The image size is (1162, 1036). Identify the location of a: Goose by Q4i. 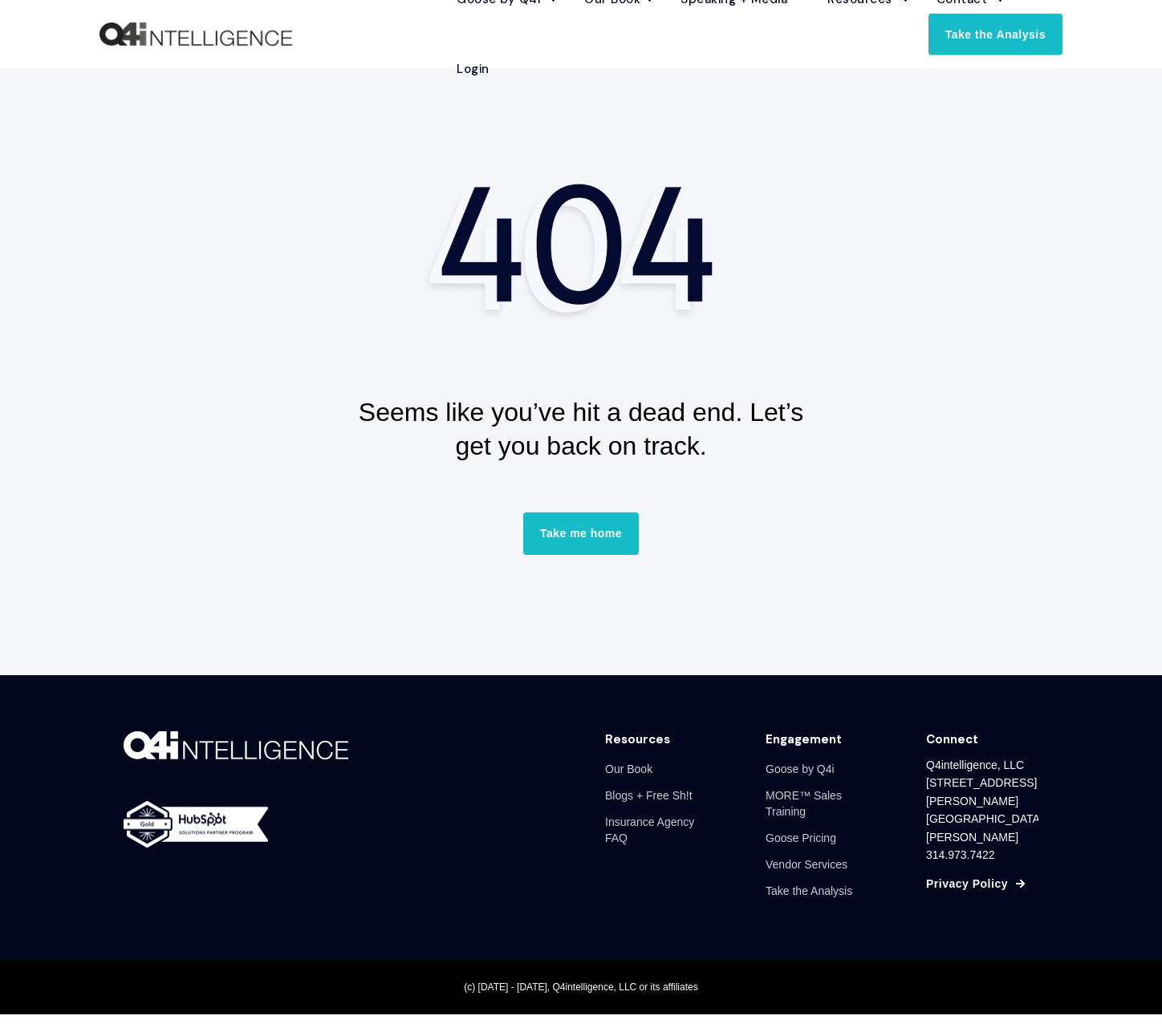
(800, 769).